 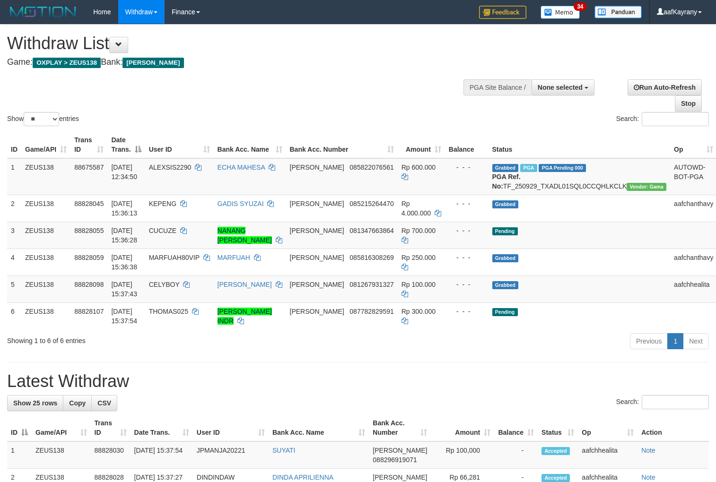 What do you see at coordinates (558, 428) in the screenshot?
I see `th: Status: activate to sort column ascending` at bounding box center [558, 428].